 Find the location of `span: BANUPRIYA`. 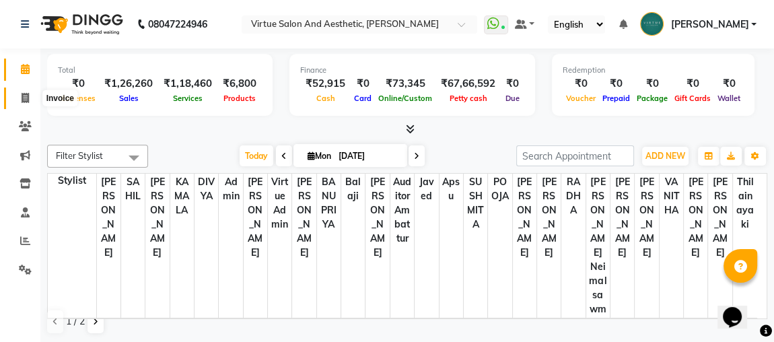

span: BANUPRIYA is located at coordinates (328, 203).